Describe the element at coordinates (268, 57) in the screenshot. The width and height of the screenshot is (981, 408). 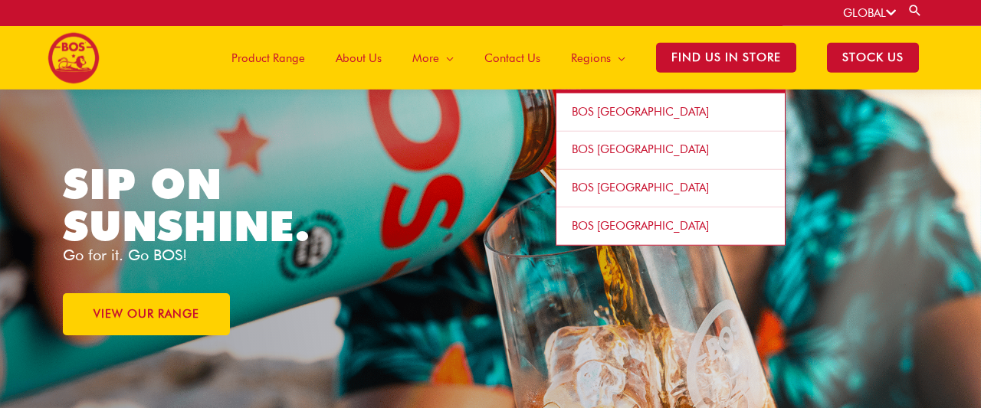
I see `a: Product Range` at that location.